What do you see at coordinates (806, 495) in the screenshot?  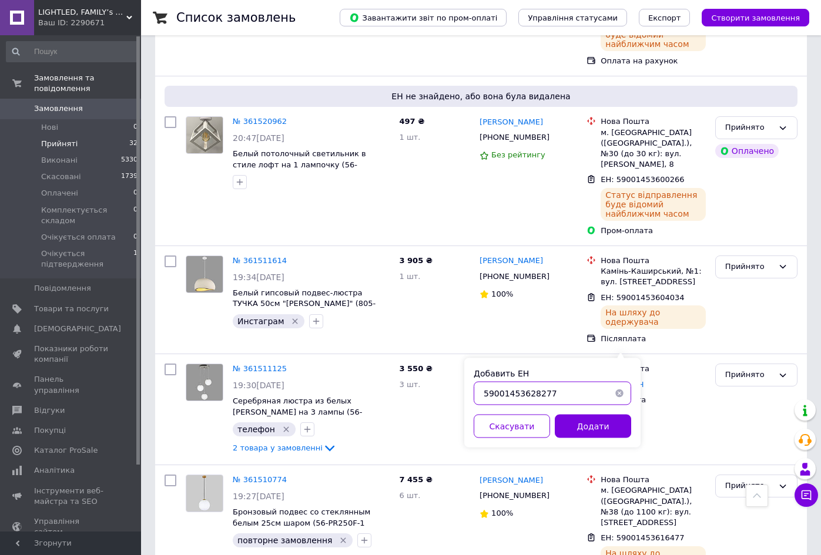 I see `button: Чат з покупцем` at bounding box center [806, 495].